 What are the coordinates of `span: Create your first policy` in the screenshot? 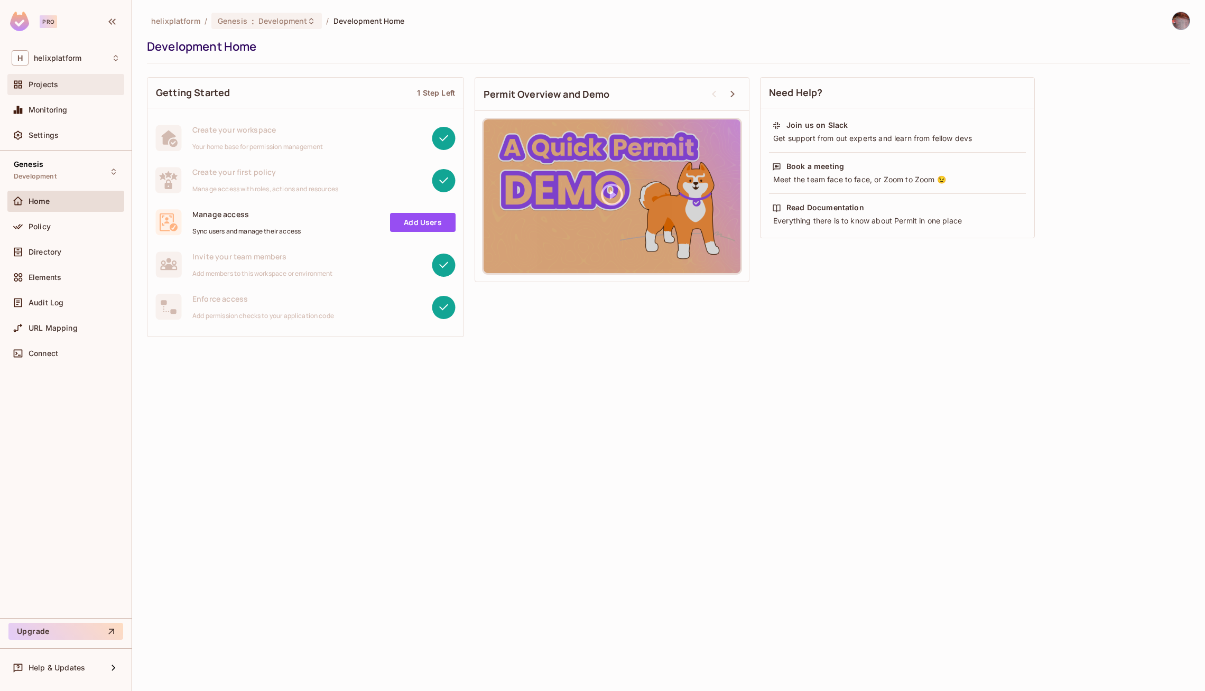 It's located at (265, 172).